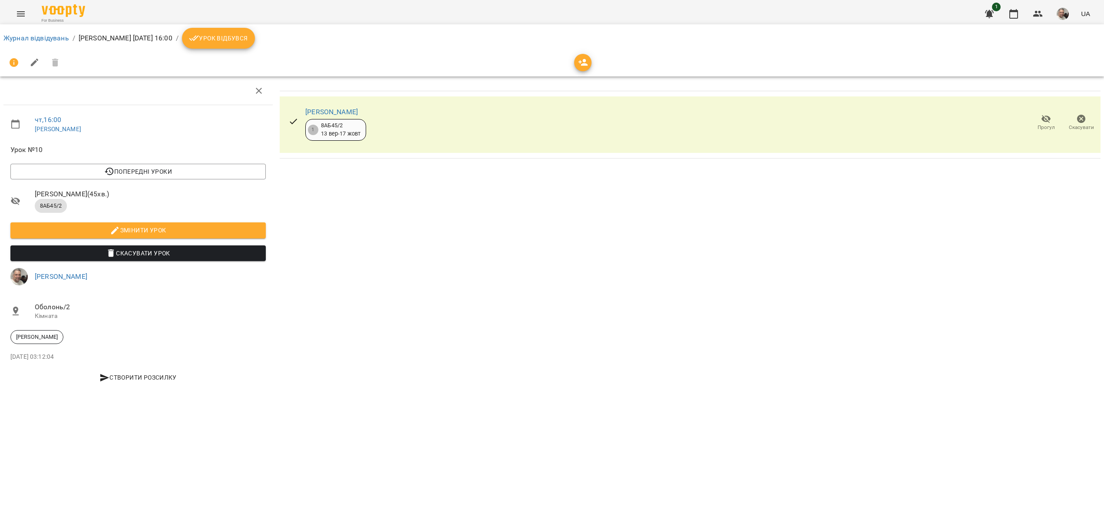  Describe the element at coordinates (21, 14) in the screenshot. I see `button: Menu` at that location.